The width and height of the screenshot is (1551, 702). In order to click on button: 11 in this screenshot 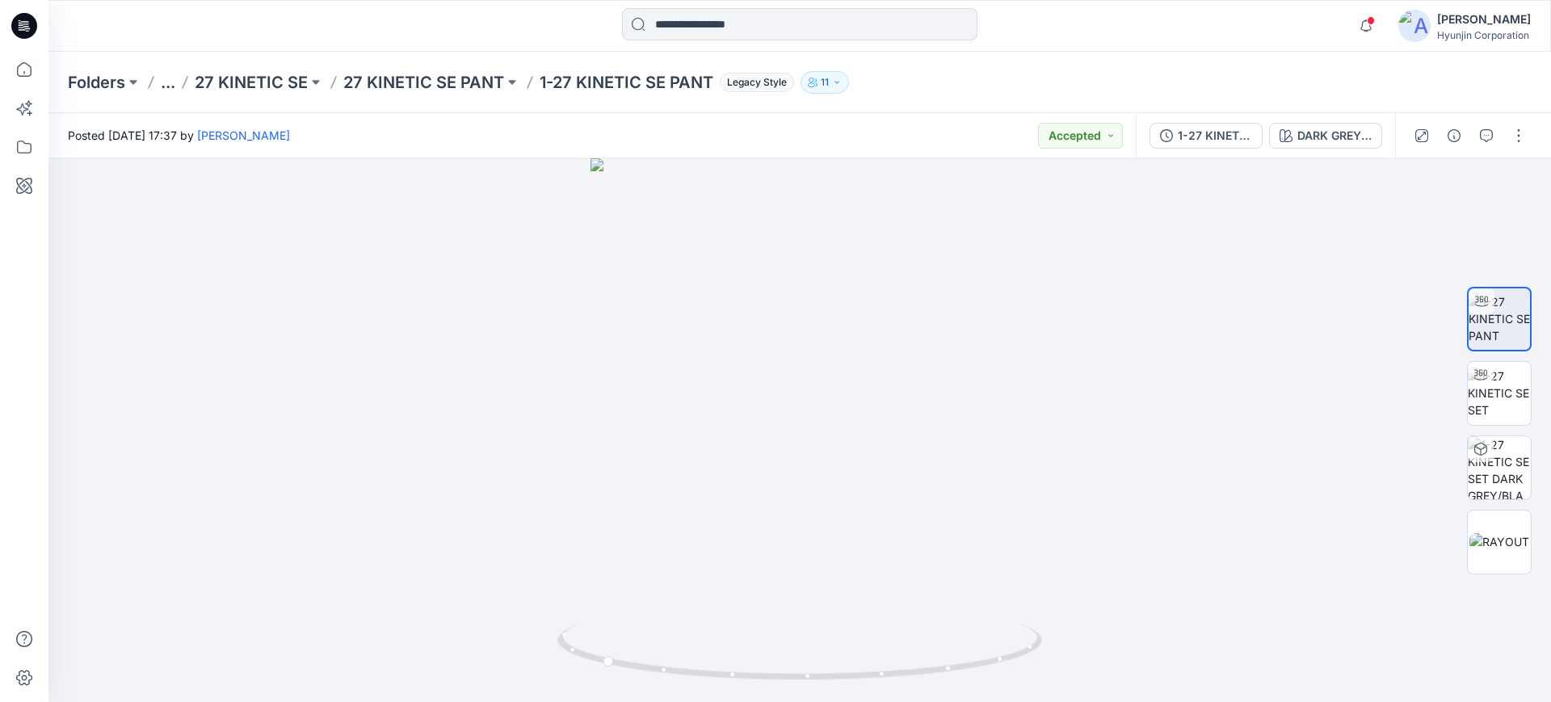, I will do `click(825, 82)`.